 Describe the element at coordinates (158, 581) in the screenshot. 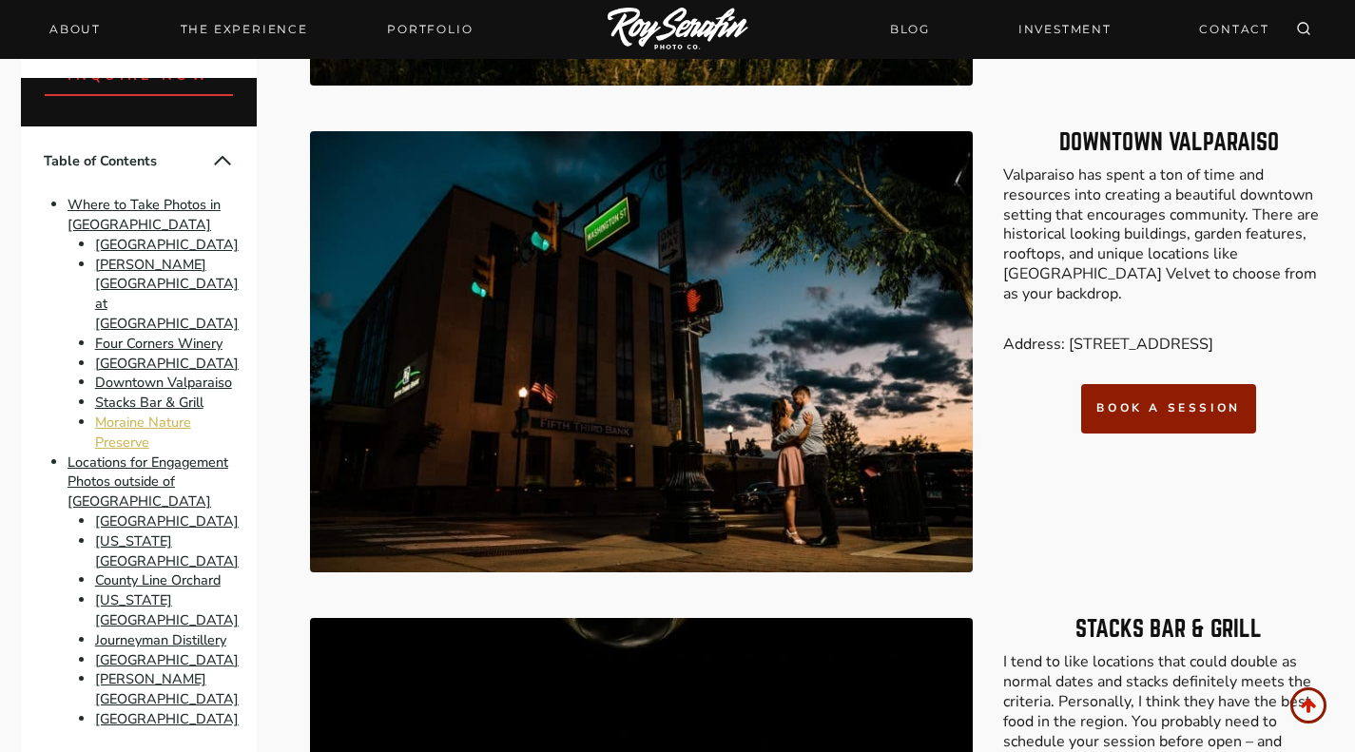

I see `a: County Line Orchard` at that location.